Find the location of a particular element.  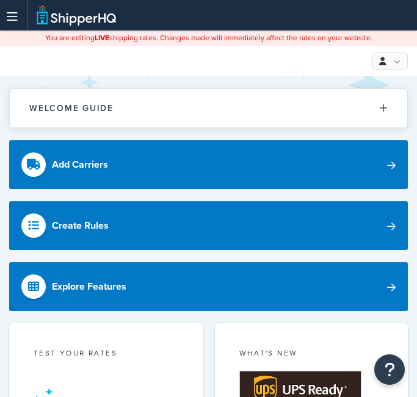

button: Open Resource Center is located at coordinates (389, 370).